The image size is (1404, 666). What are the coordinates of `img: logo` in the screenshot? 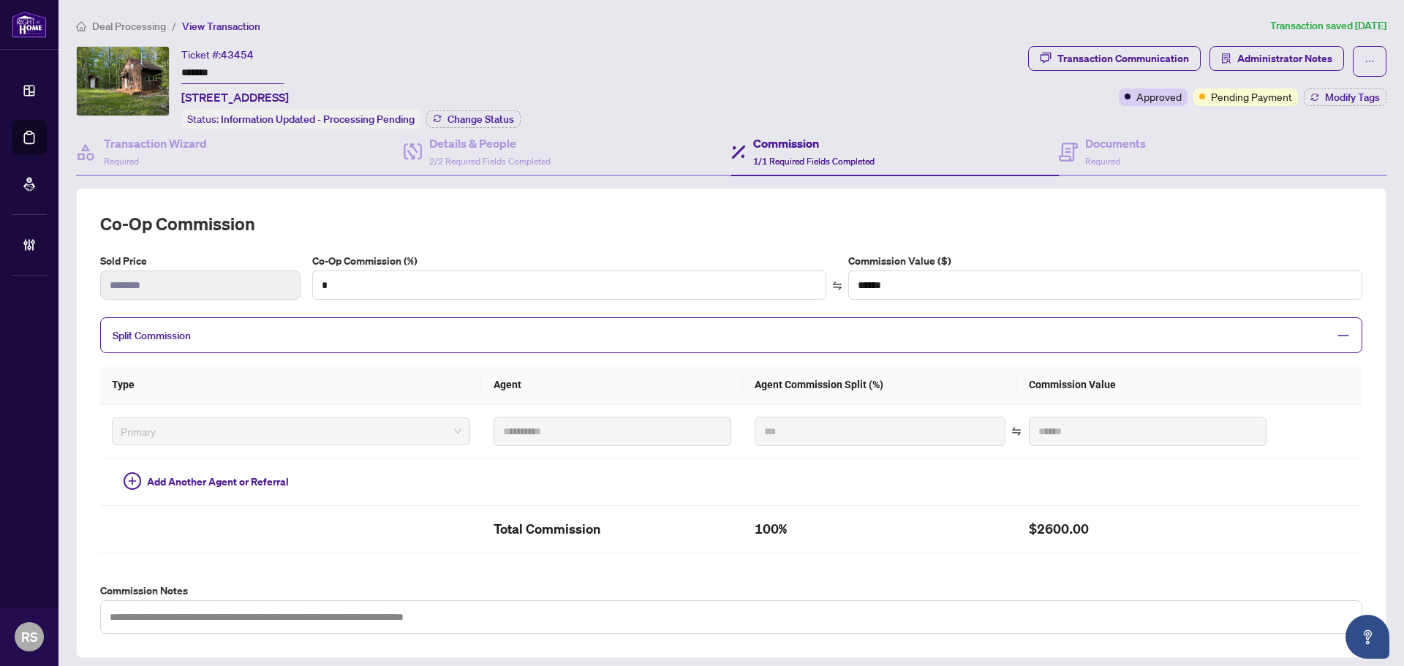 It's located at (29, 24).